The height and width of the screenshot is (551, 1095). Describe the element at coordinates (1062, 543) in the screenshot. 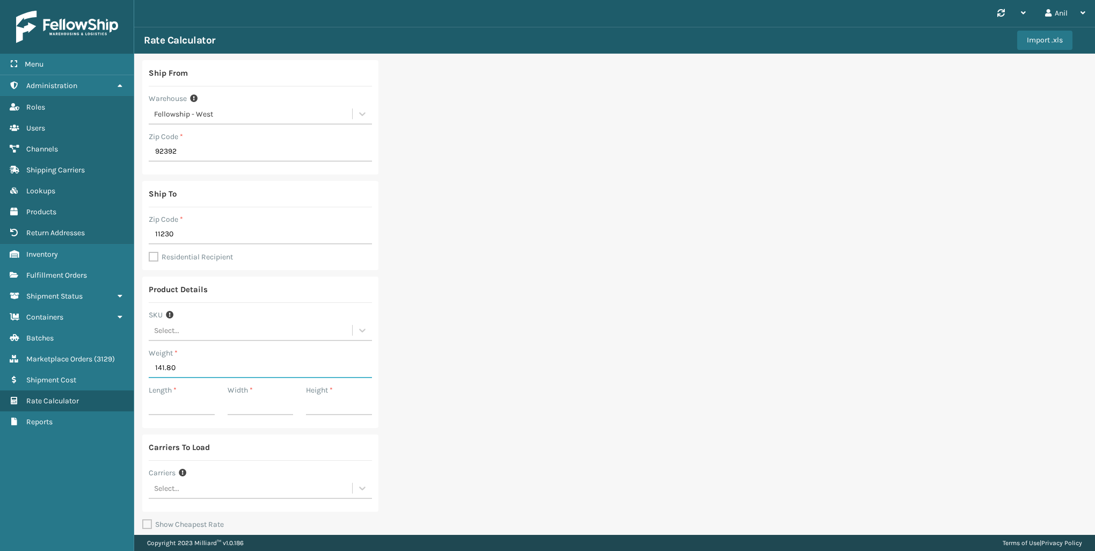

I see `a: Privacy Policy` at that location.